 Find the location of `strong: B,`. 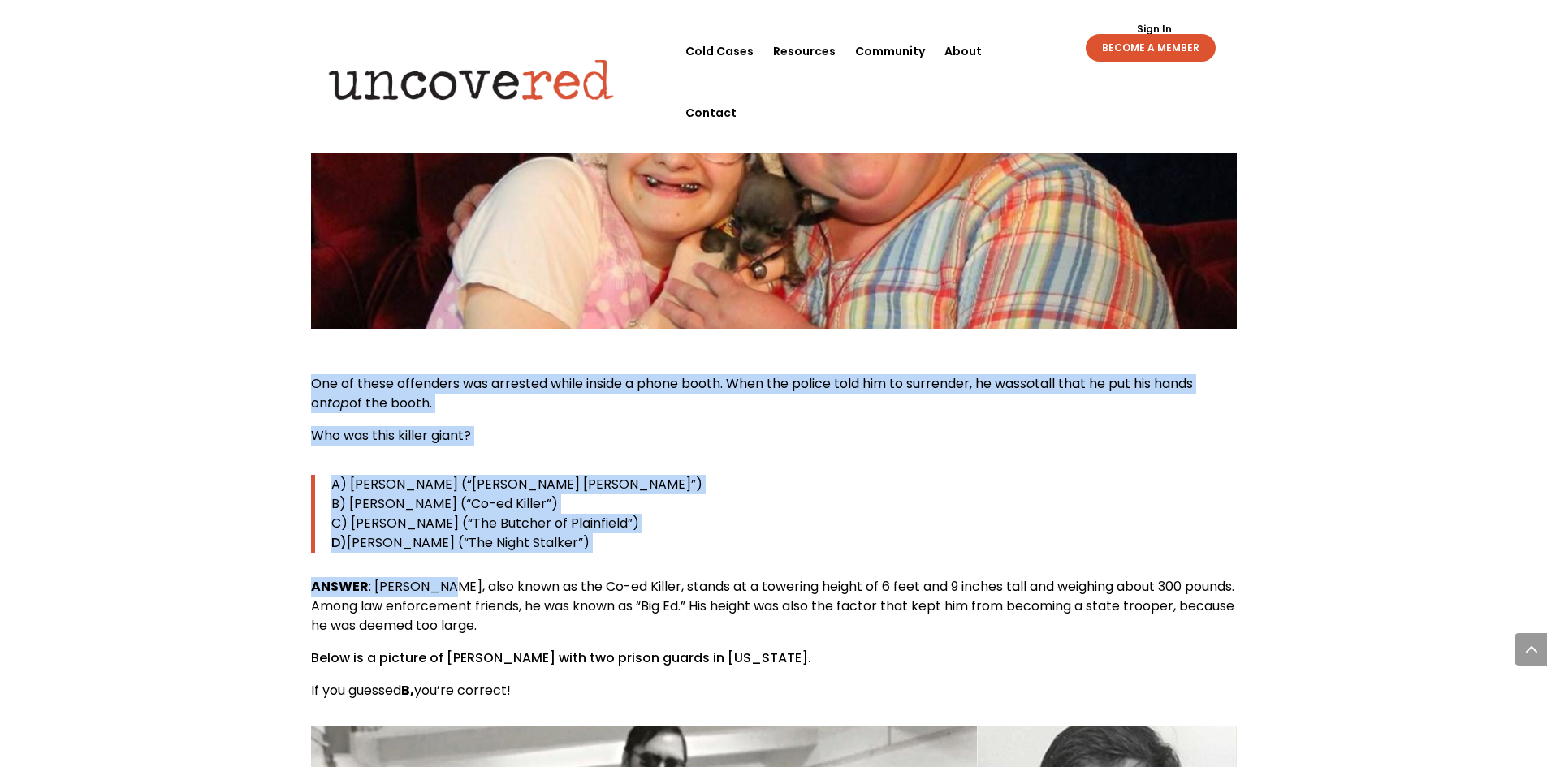

strong: B, is located at coordinates (408, 690).